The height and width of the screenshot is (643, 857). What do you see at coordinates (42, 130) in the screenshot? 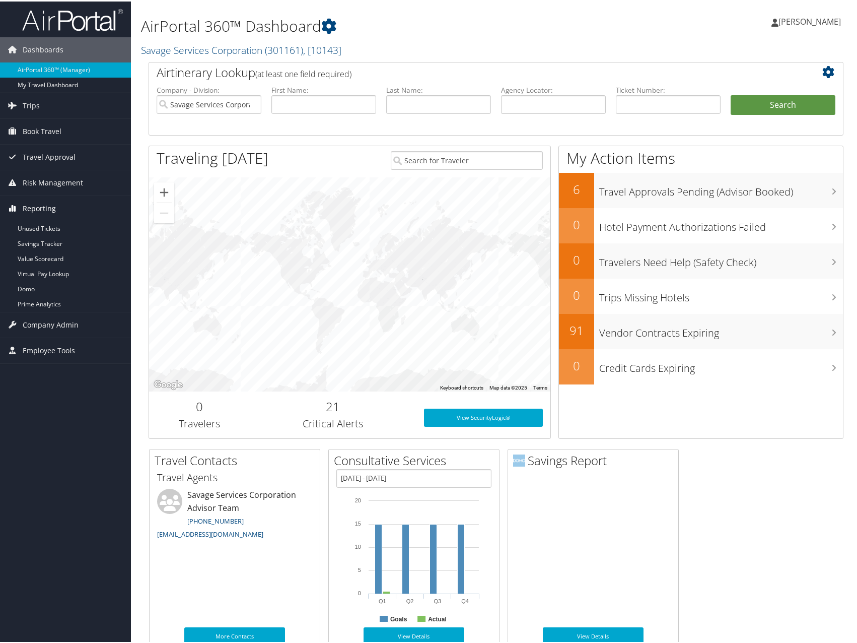
I see `span: Book Travel` at bounding box center [42, 130].